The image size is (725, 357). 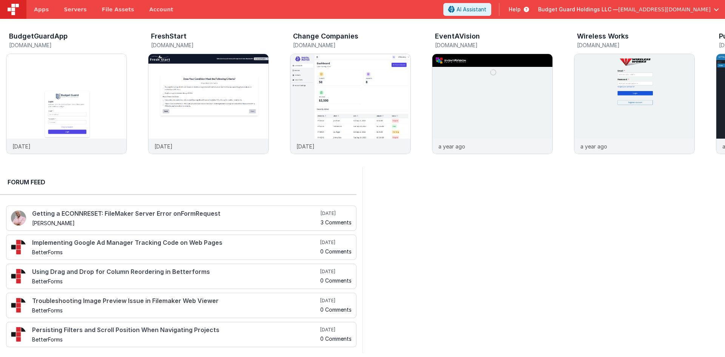 What do you see at coordinates (169, 36) in the screenshot?
I see `h3: FreshStart` at bounding box center [169, 36].